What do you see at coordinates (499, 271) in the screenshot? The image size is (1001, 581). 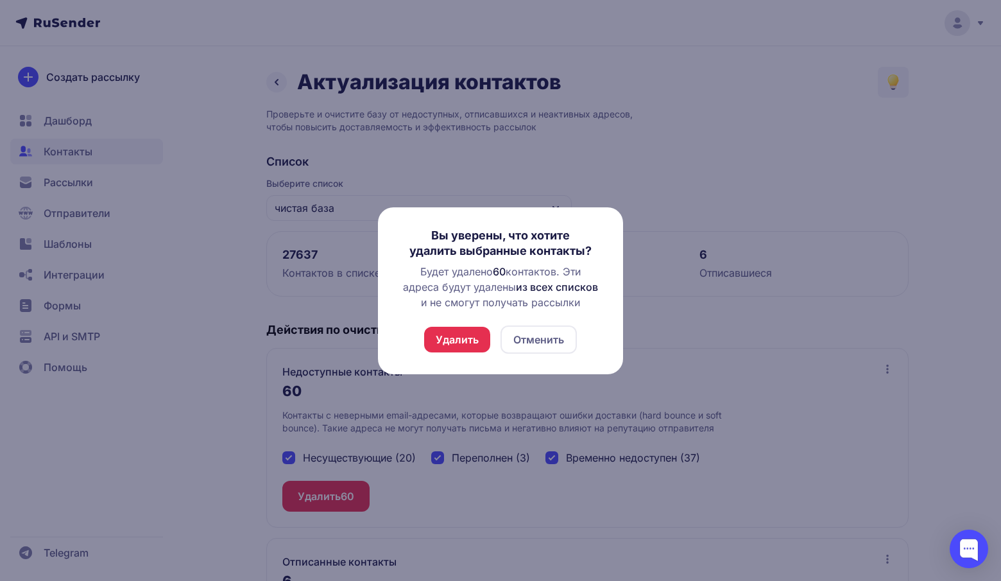 I see `span: 60` at bounding box center [499, 271].